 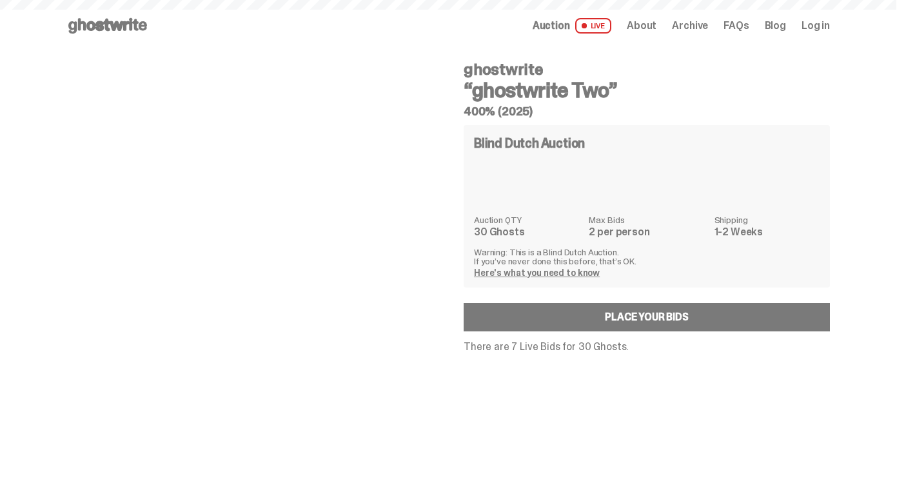 What do you see at coordinates (647, 257) in the screenshot?
I see `p: Warning: This is a Blind Dutch Auction. If you’ve never done this before, that’s OK.` at bounding box center [647, 257].